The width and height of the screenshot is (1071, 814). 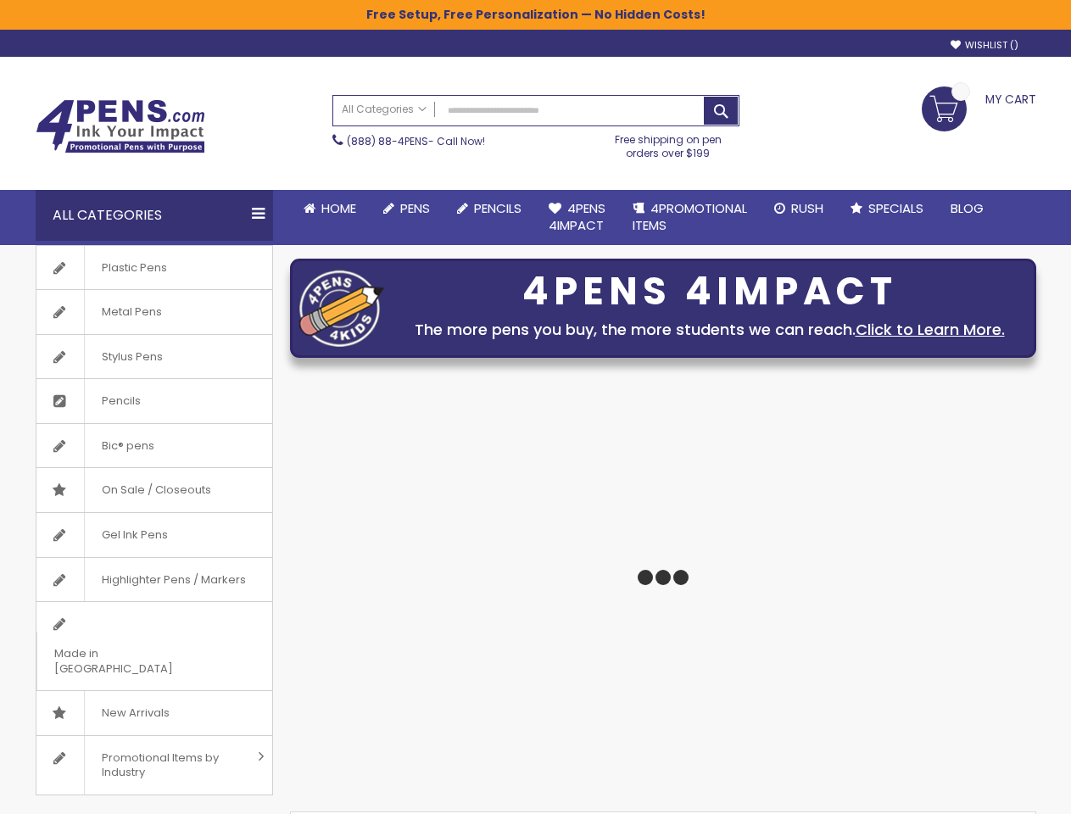 What do you see at coordinates (710, 330) in the screenshot?
I see `div: The more pens you buy, the more students we can reach.` at bounding box center [710, 330].